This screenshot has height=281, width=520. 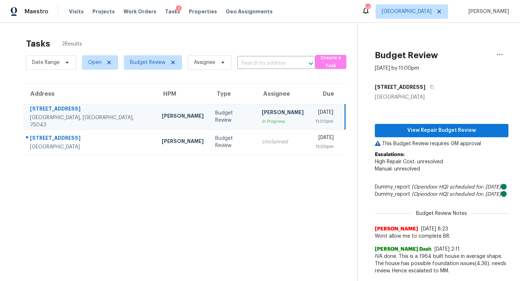 What do you see at coordinates (442, 130) in the screenshot?
I see `span: View Repair Budget Review` at bounding box center [442, 130].